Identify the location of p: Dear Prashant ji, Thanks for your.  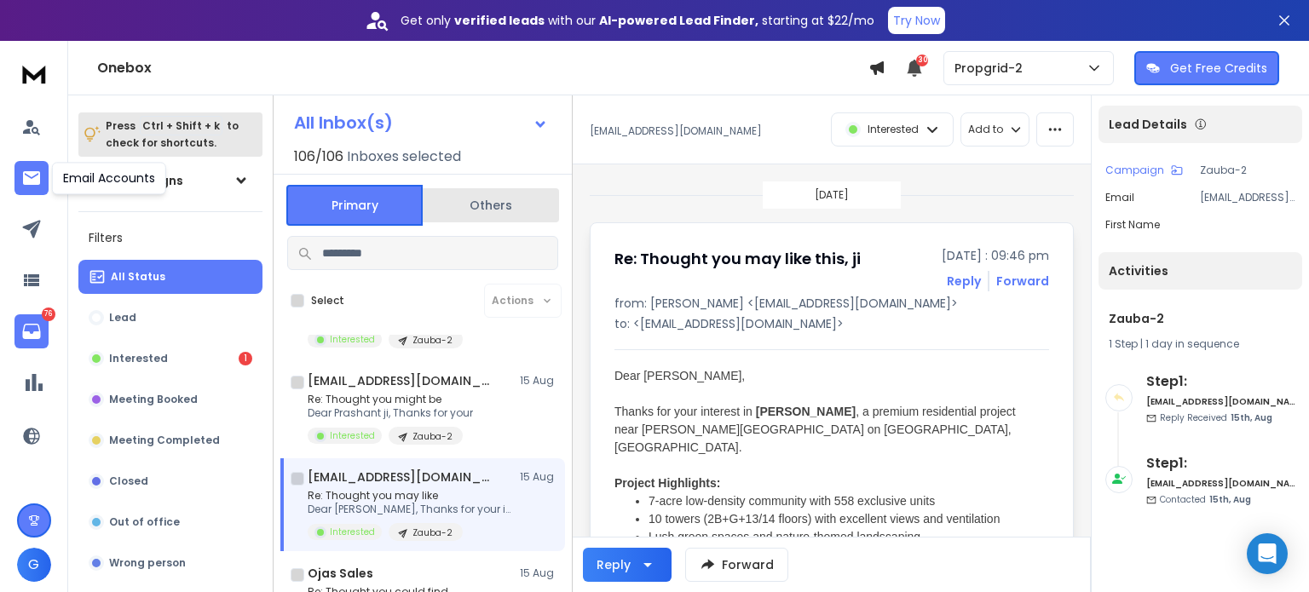
(390, 413).